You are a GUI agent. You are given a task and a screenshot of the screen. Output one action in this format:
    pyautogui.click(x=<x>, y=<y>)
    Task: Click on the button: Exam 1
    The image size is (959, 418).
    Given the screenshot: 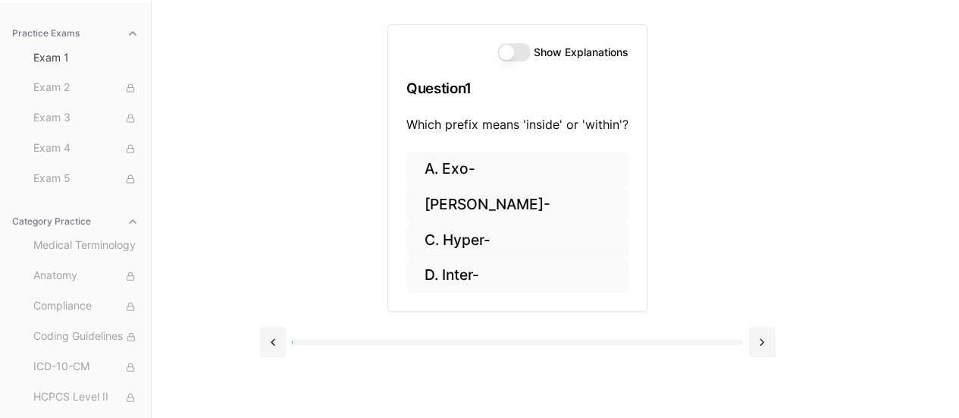 What is the action you would take?
    pyautogui.click(x=86, y=58)
    